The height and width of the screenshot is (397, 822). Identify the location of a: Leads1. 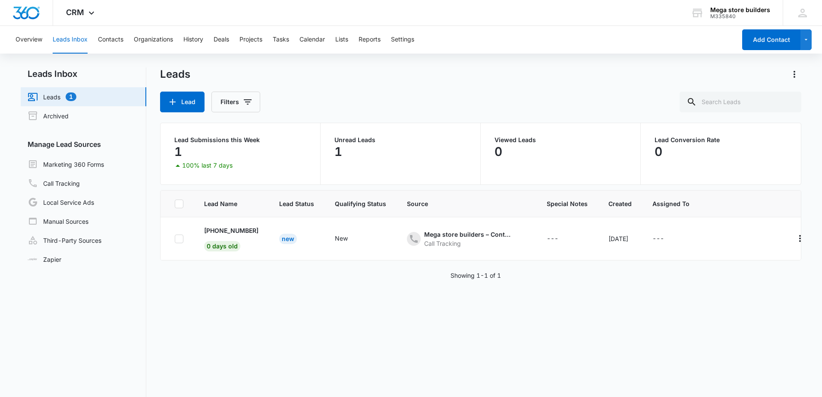
(52, 97).